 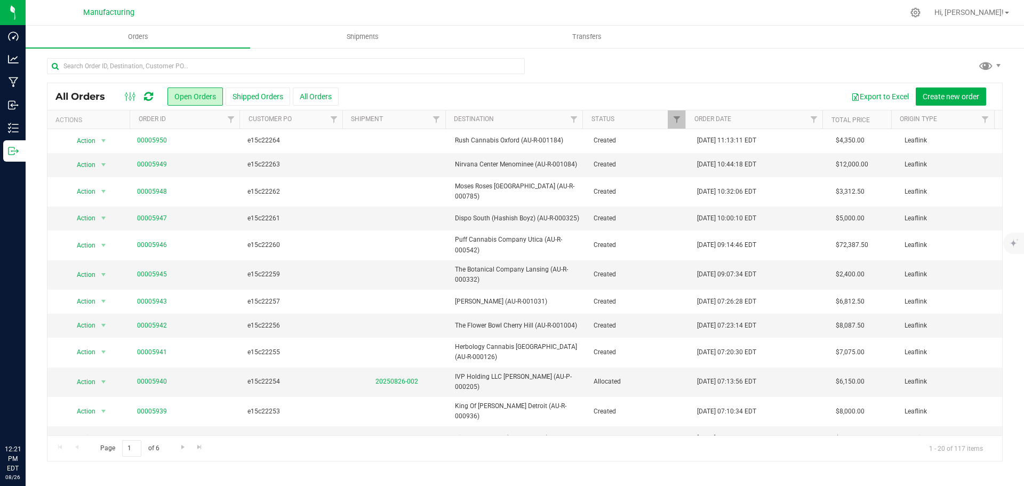 I want to click on div: Actions, so click(x=91, y=120).